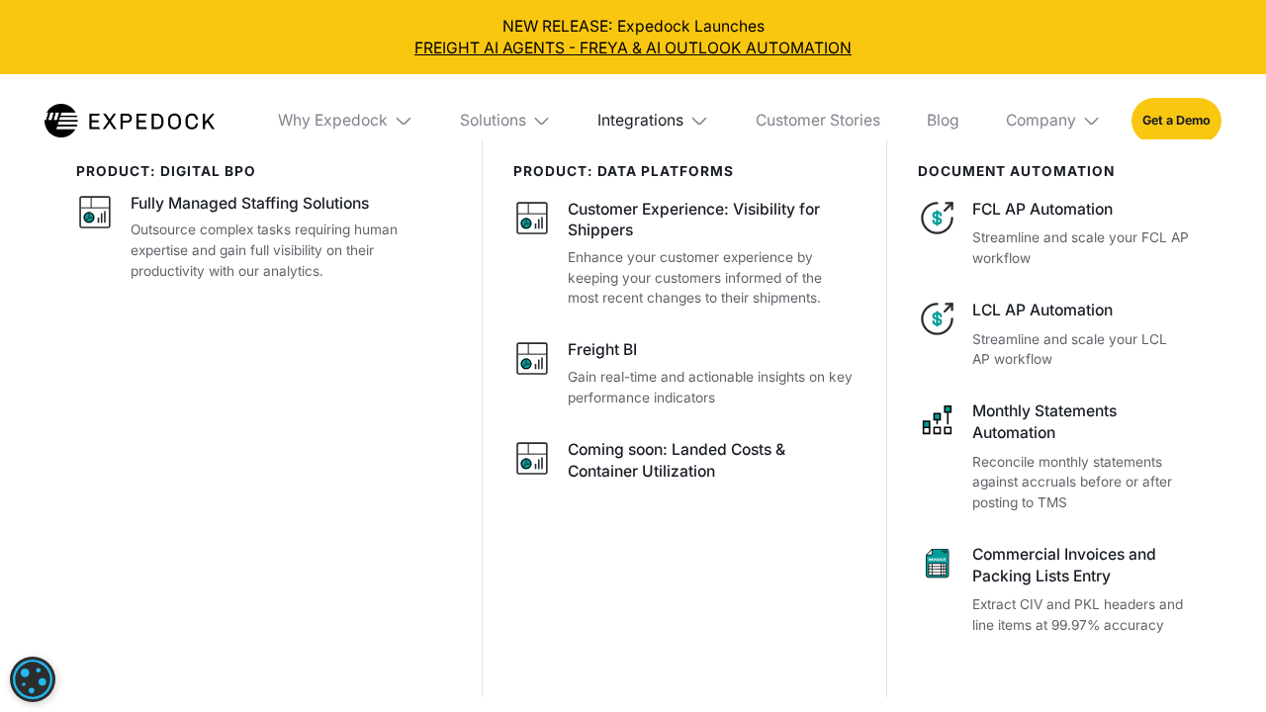  What do you see at coordinates (1176, 120) in the screenshot?
I see `a: Get a Demo` at bounding box center [1176, 120].